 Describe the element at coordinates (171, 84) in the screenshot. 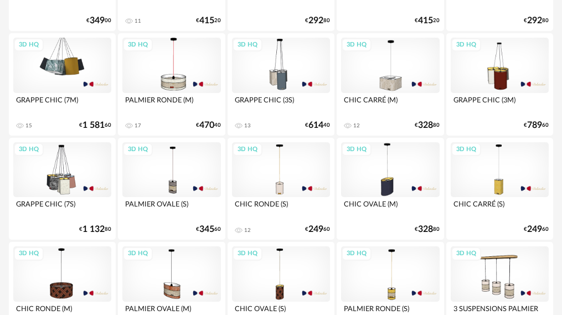

I see `a: 3D HQ PALMIER RONDE (M) 17 €47040` at that location.